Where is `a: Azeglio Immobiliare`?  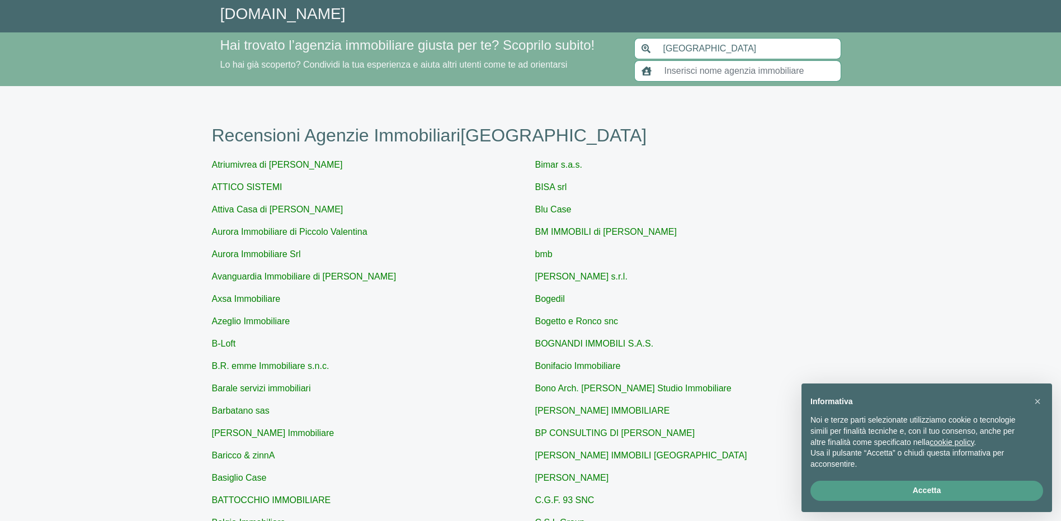
a: Azeglio Immobiliare is located at coordinates (251, 321).